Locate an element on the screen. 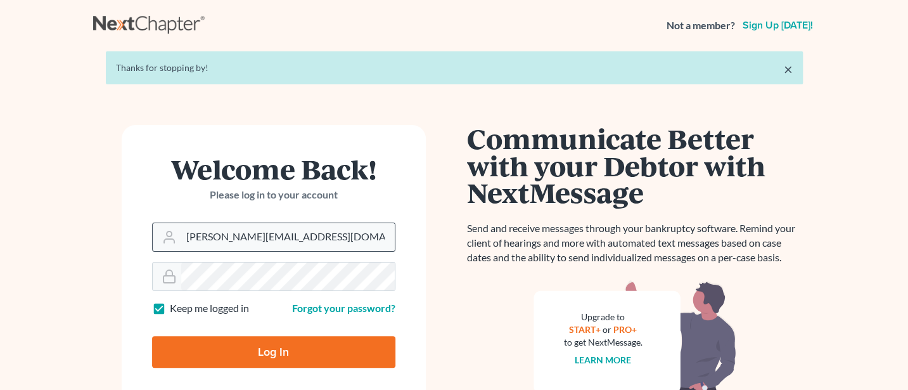  input: Log In is located at coordinates (274, 352).